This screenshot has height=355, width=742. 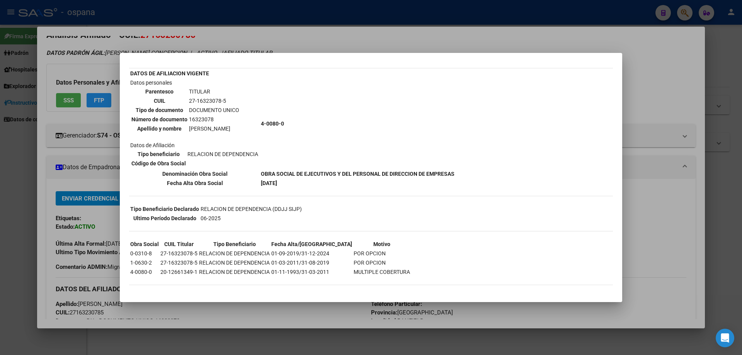 I want to click on td: TITULAR, so click(x=214, y=92).